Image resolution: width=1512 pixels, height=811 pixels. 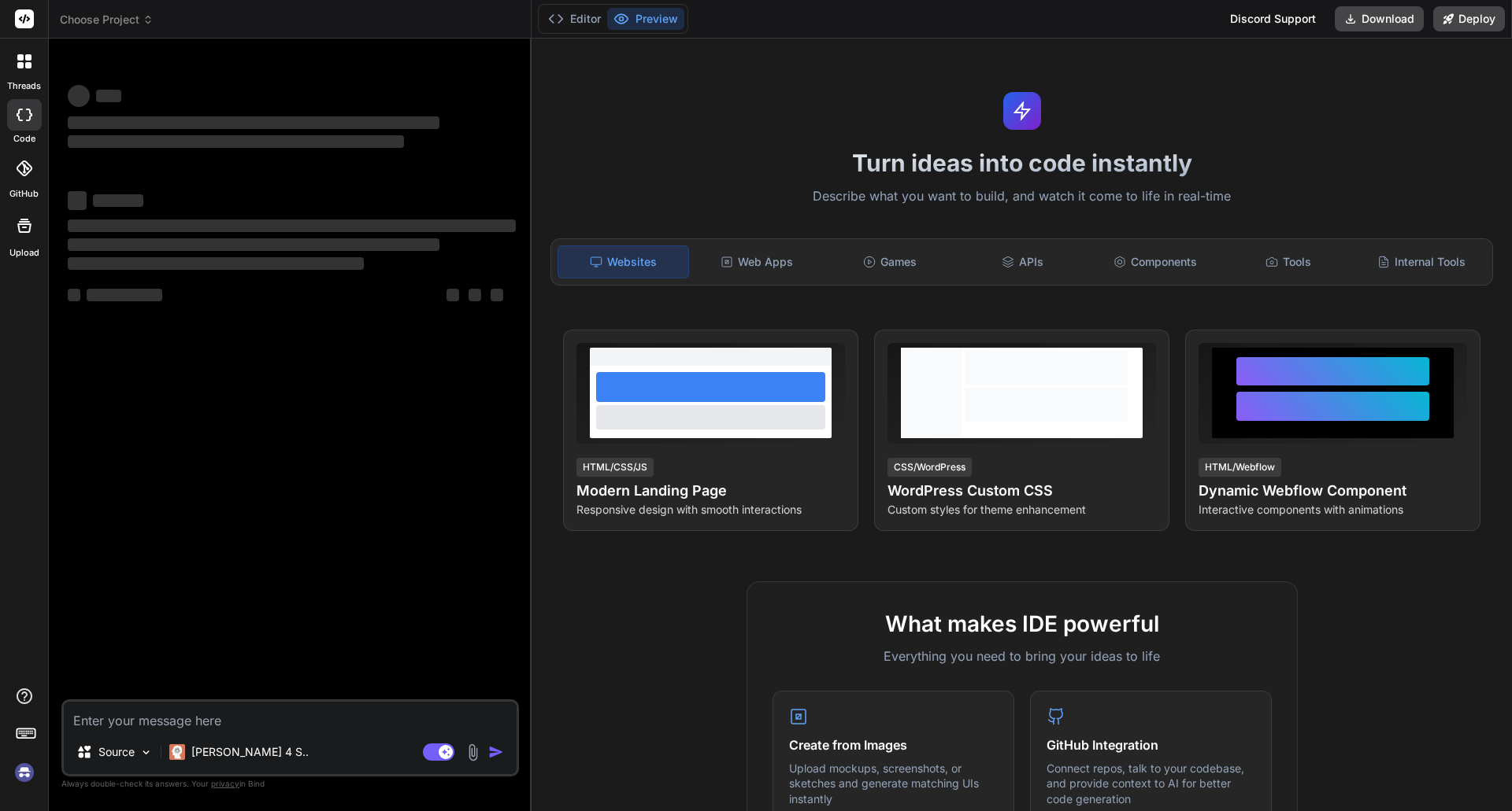 I want to click on button: Download, so click(x=1379, y=19).